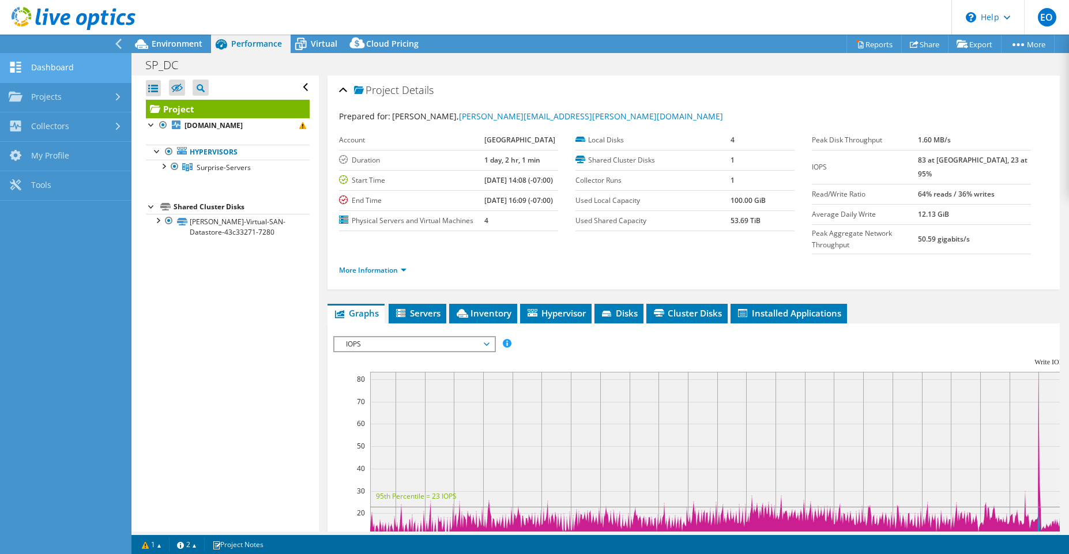 The width and height of the screenshot is (1069, 554). What do you see at coordinates (865, 194) in the screenshot?
I see `label: Read/Write Ratio` at bounding box center [865, 194].